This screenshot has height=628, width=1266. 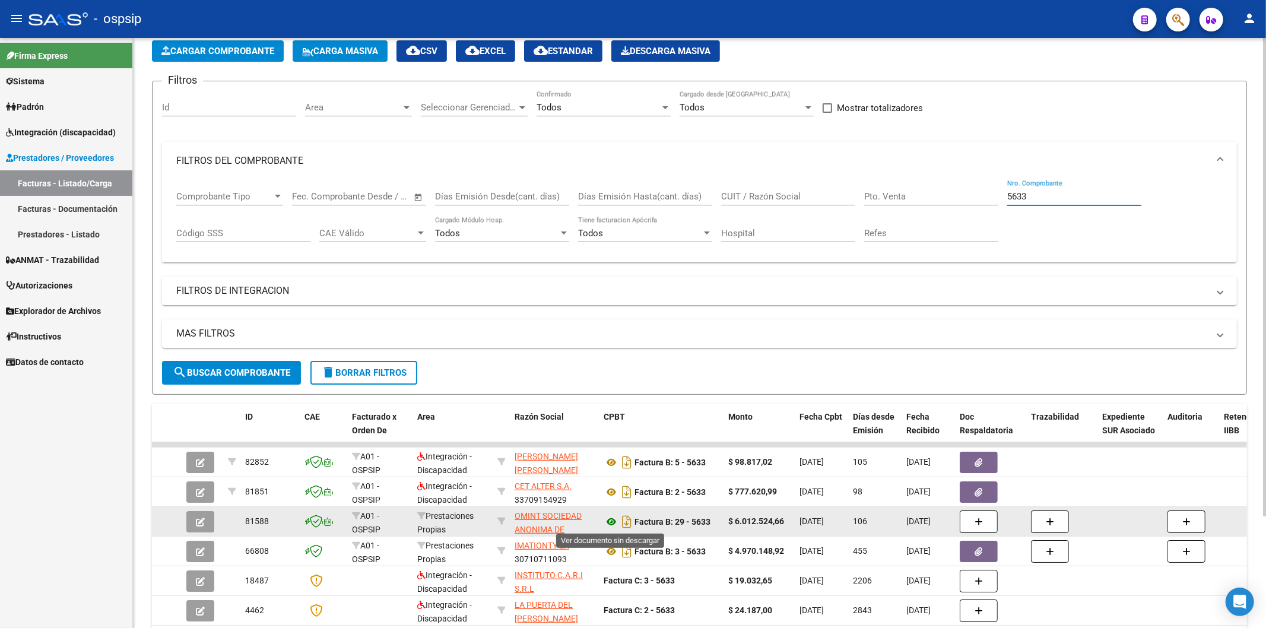 What do you see at coordinates (340, 51) in the screenshot?
I see `span: Carga Masiva` at bounding box center [340, 51].